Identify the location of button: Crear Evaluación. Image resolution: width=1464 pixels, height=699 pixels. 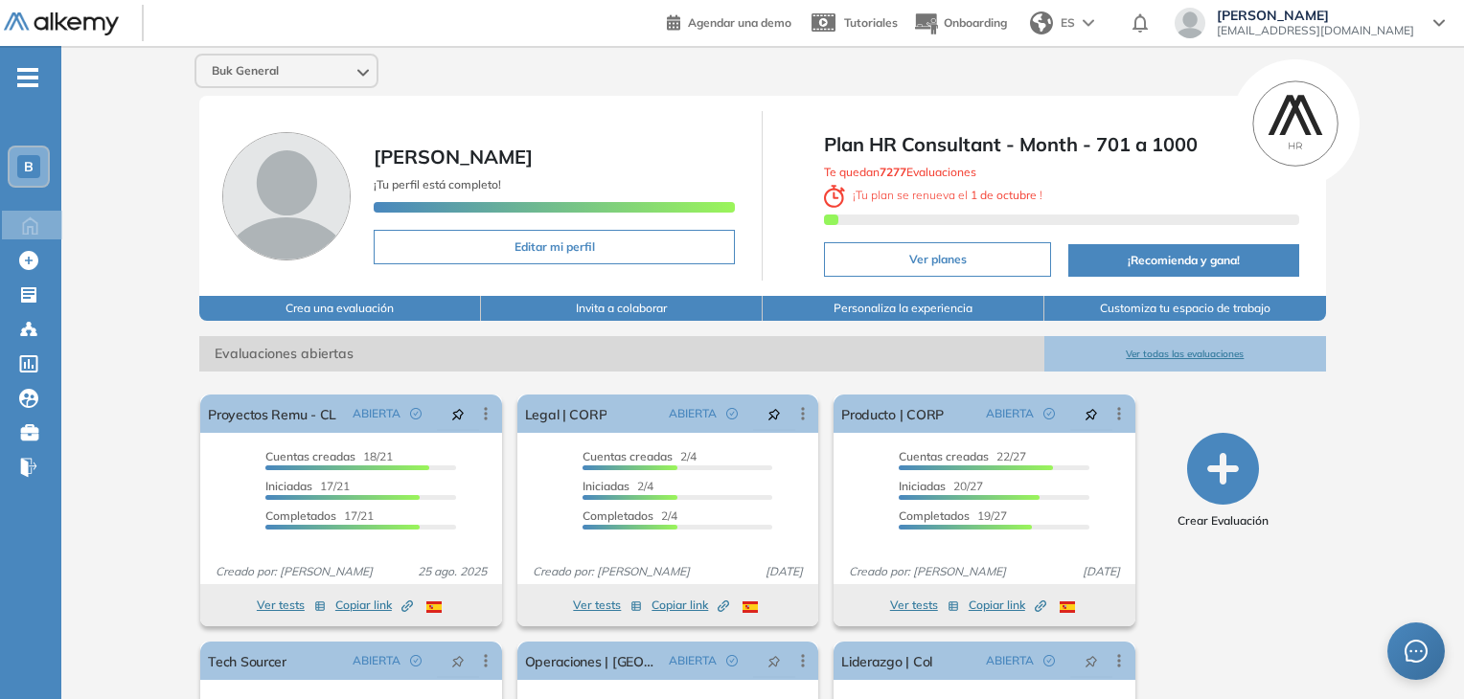
(1222, 481).